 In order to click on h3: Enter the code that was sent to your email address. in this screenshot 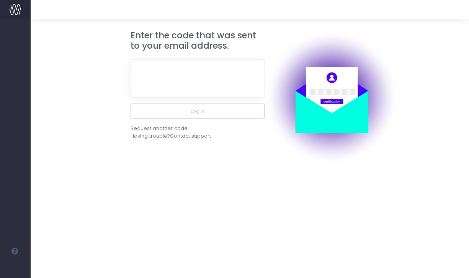, I will do `click(198, 41)`.